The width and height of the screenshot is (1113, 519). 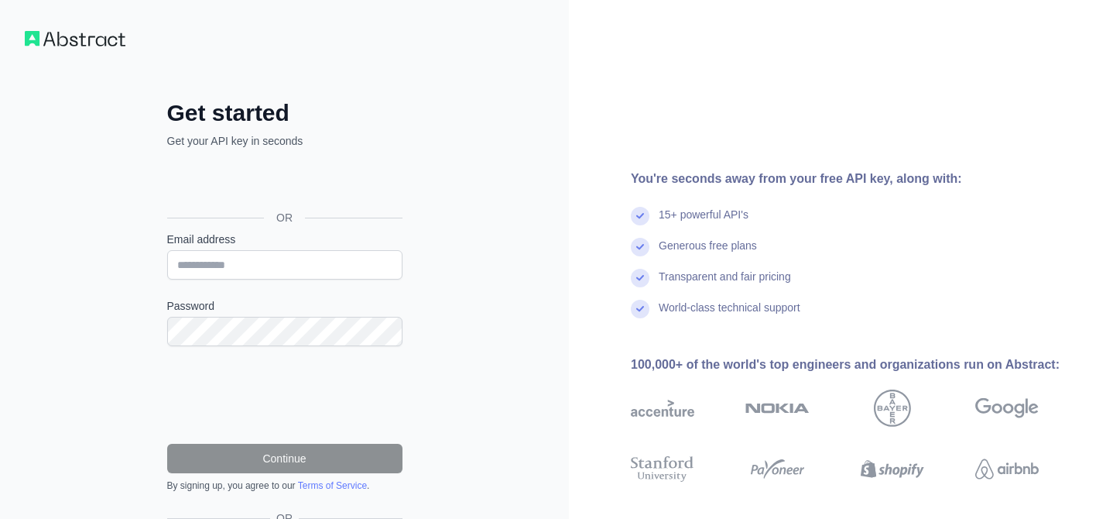 I want to click on div: Generous free plans, so click(x=707, y=253).